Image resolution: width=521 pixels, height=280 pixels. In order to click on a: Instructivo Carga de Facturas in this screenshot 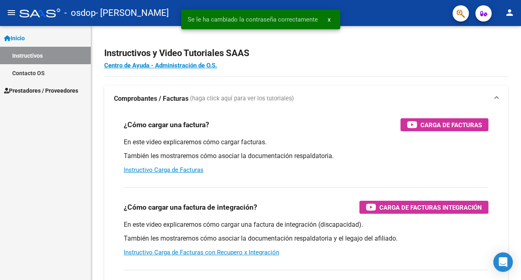, I will do `click(164, 170)`.